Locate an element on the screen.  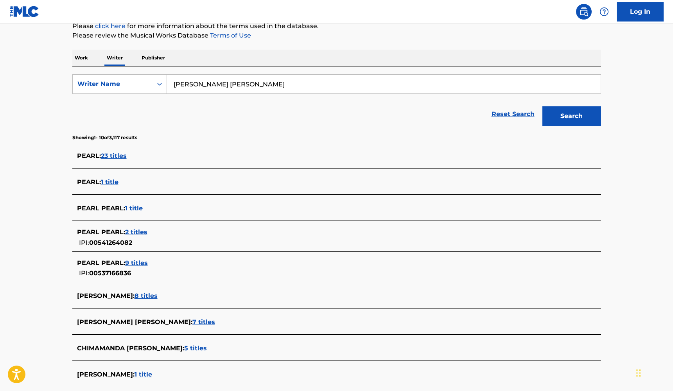
p: Writer is located at coordinates (115, 58).